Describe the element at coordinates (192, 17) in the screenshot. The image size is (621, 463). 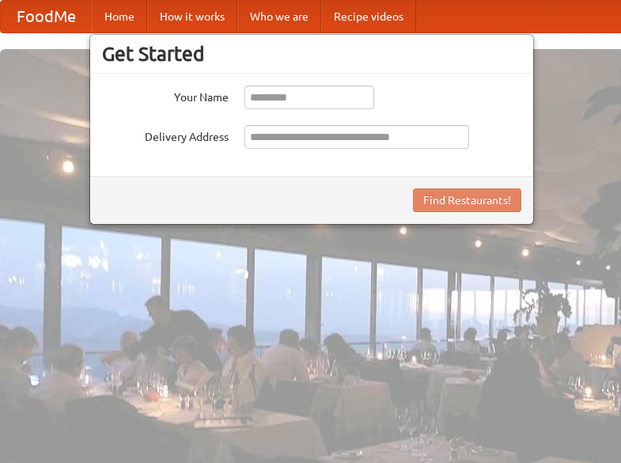
I see `a: How it works` at that location.